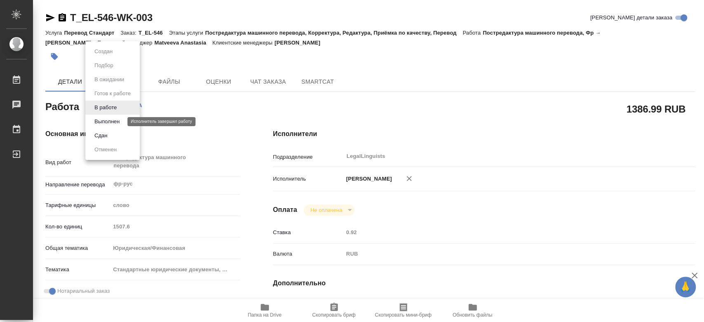 The height and width of the screenshot is (322, 704). What do you see at coordinates (109, 80) in the screenshot?
I see `button: В ожидании` at bounding box center [109, 80].